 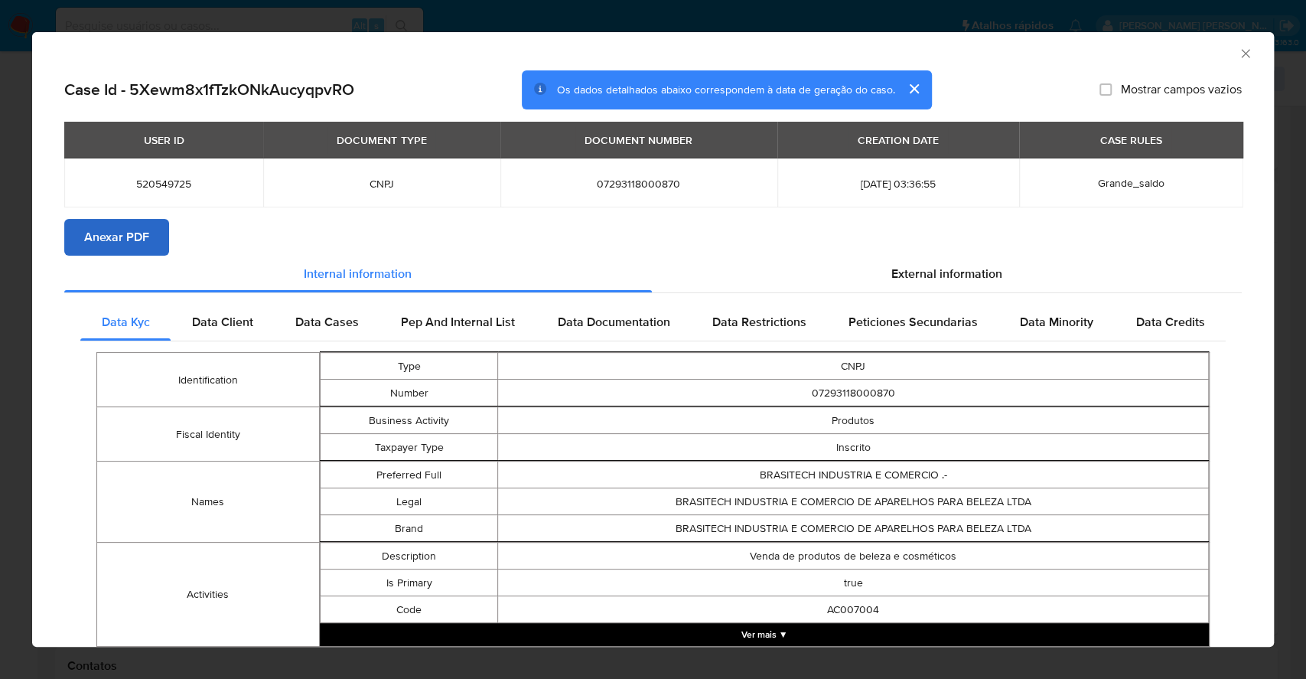 What do you see at coordinates (116, 237) in the screenshot?
I see `button: Anexar PDF` at bounding box center [116, 237].